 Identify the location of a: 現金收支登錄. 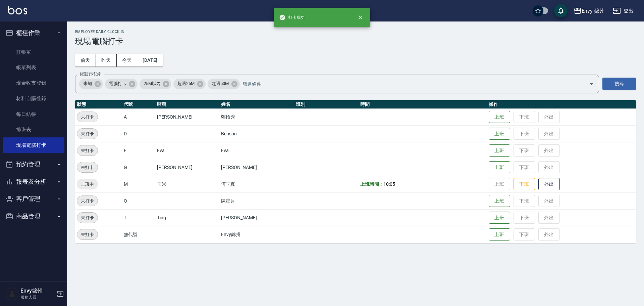
(34, 83).